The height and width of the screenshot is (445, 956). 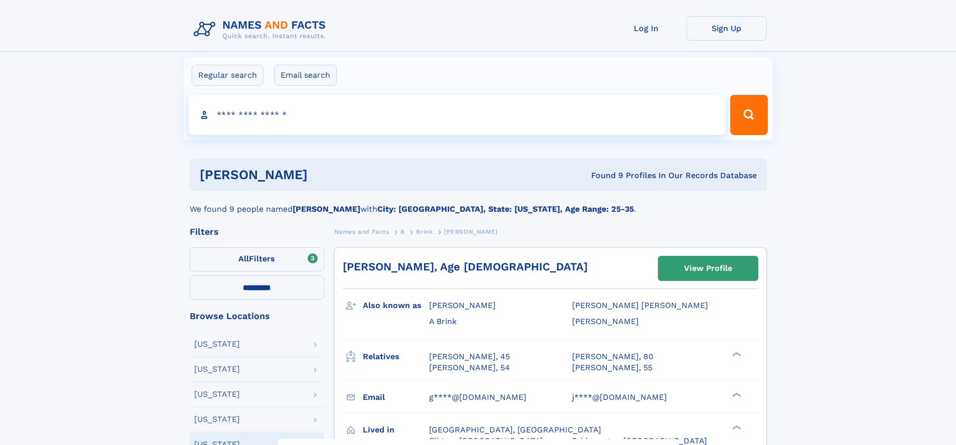 I want to click on a: B, so click(x=402, y=231).